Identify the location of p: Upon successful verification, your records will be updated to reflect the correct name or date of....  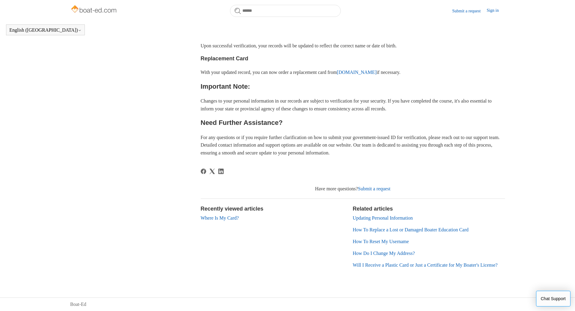
(353, 46).